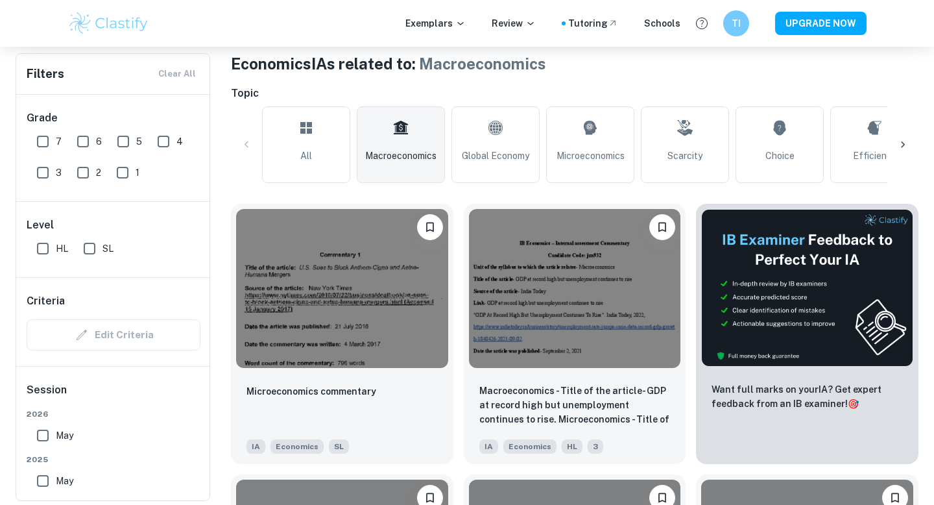  What do you see at coordinates (138, 173) in the screenshot?
I see `span: 1` at bounding box center [138, 173].